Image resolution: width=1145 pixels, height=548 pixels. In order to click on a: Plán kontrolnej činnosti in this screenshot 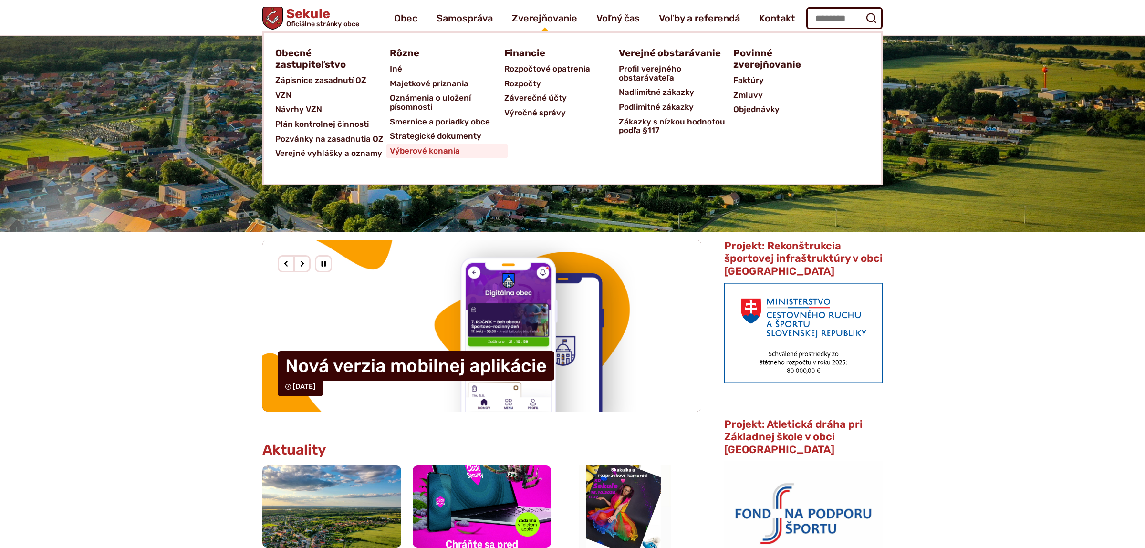, I will do `click(333, 124)`.